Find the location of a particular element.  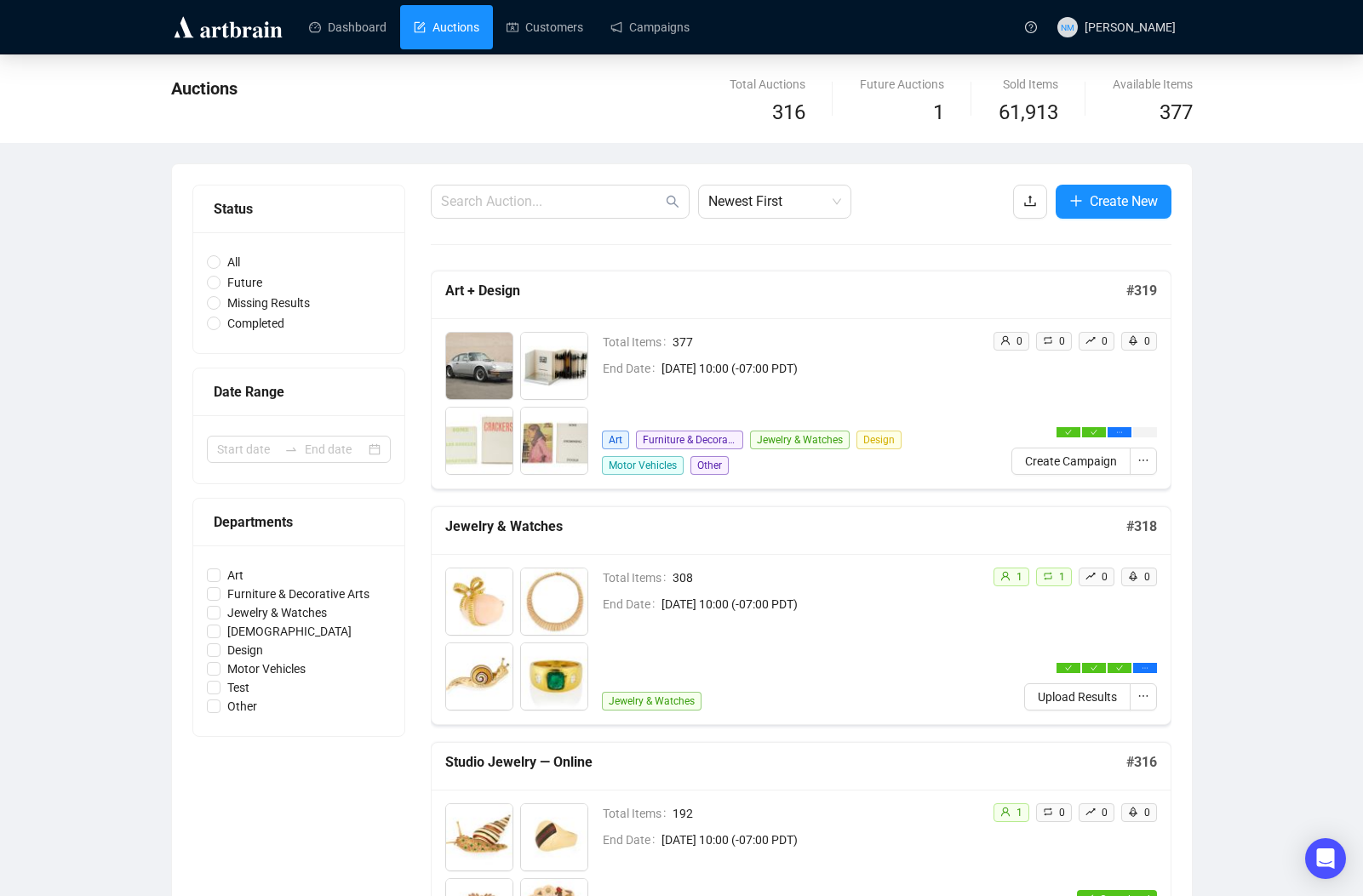

input: Start date is located at coordinates (247, 449).